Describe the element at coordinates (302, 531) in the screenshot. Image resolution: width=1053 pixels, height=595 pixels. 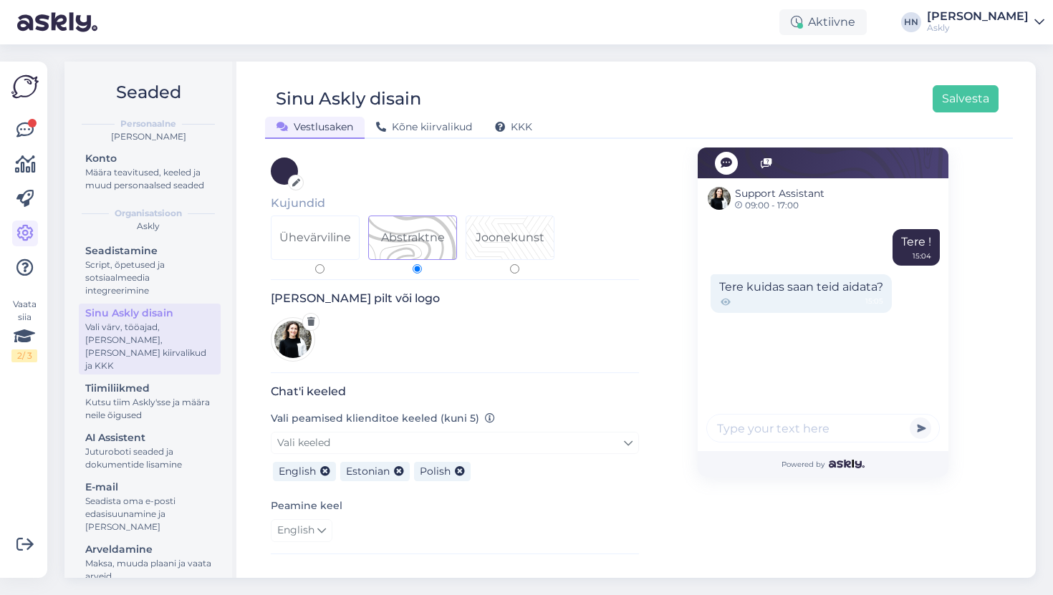
I see `a: English` at that location.